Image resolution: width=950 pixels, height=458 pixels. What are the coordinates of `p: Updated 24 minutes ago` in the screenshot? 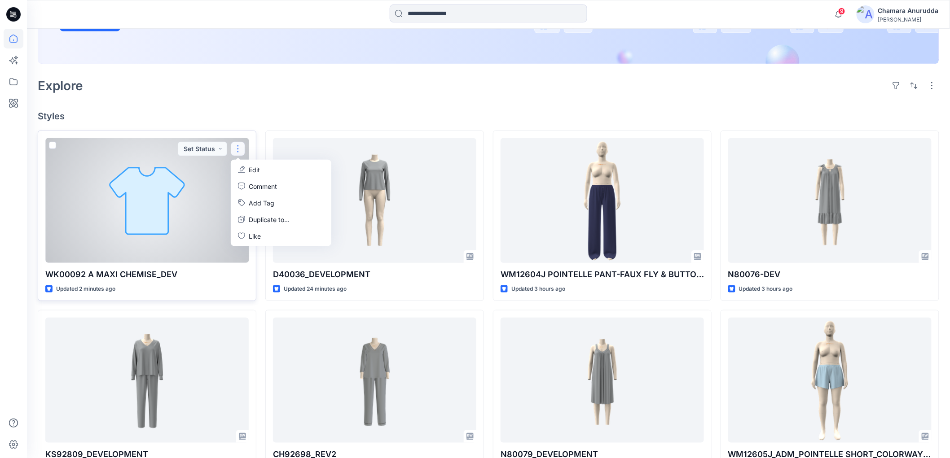 It's located at (315, 289).